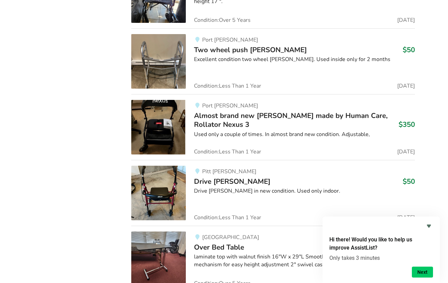 Image resolution: width=448 pixels, height=283 pixels. What do you see at coordinates (304, 134) in the screenshot?
I see `div: Used only a couple of times. In almost brand new condition. Adjustable,` at bounding box center [304, 134].